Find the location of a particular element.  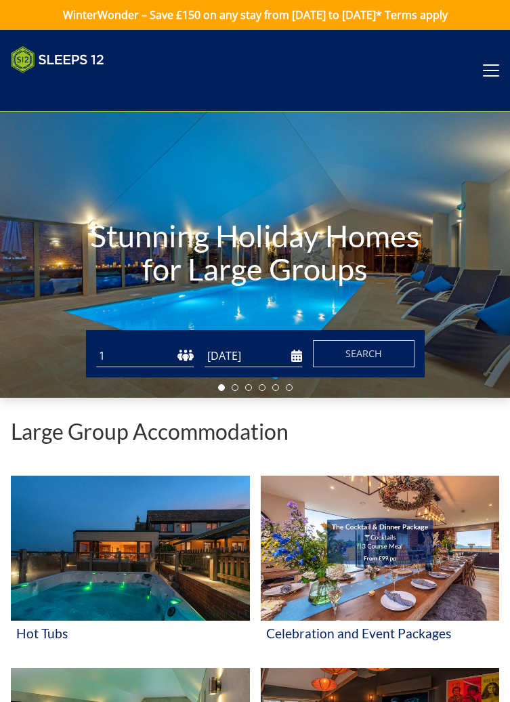

p: Large Group Accommodation is located at coordinates (150, 431).